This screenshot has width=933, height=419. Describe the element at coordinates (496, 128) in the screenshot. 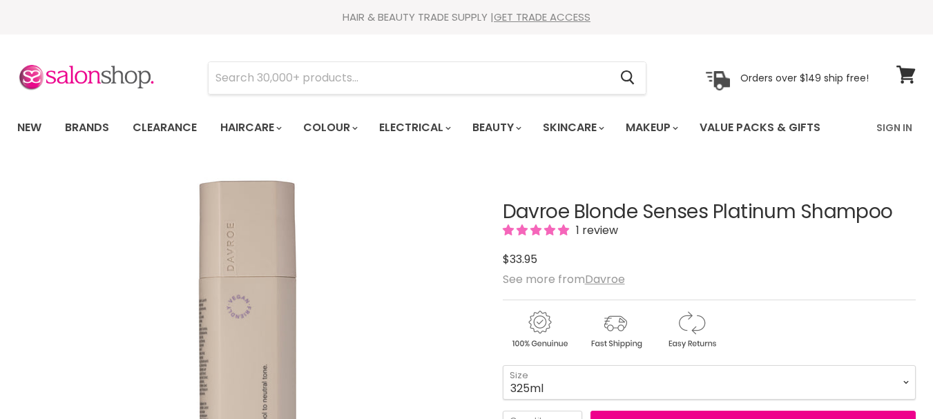

I see `a: Beauty` at that location.